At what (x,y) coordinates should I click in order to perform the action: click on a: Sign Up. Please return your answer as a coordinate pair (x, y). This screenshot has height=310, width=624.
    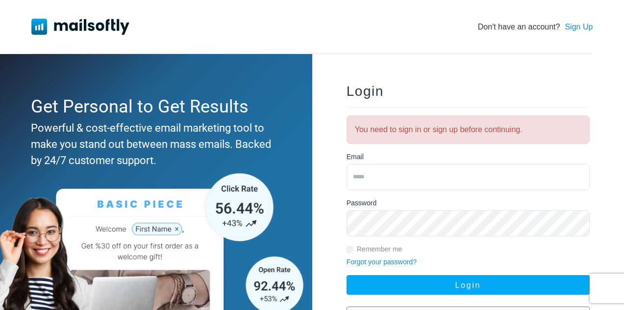
    Looking at the image, I should click on (579, 27).